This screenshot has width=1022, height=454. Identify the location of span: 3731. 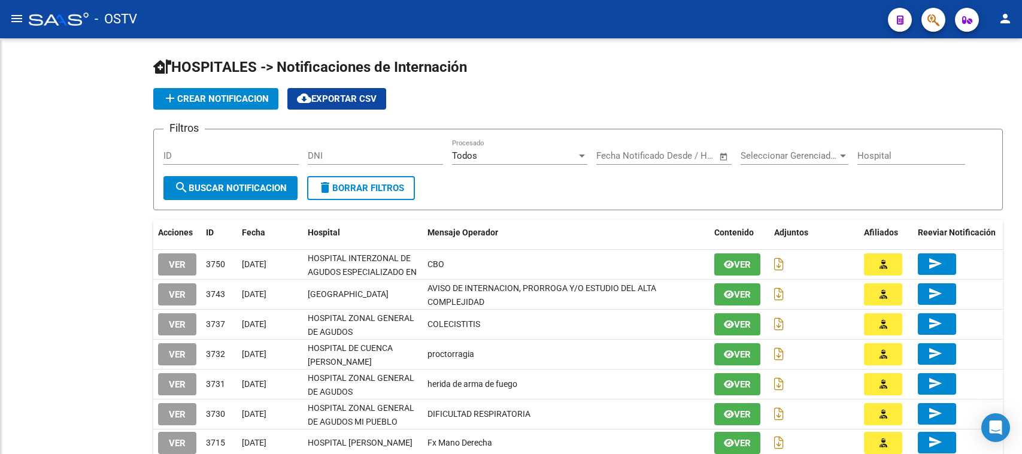
(216, 384).